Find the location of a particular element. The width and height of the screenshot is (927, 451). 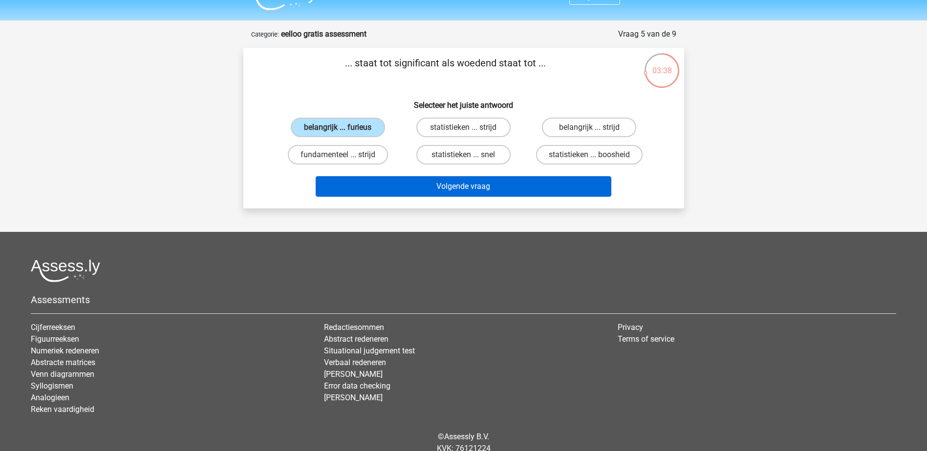

a: Syllogismen is located at coordinates (52, 386).